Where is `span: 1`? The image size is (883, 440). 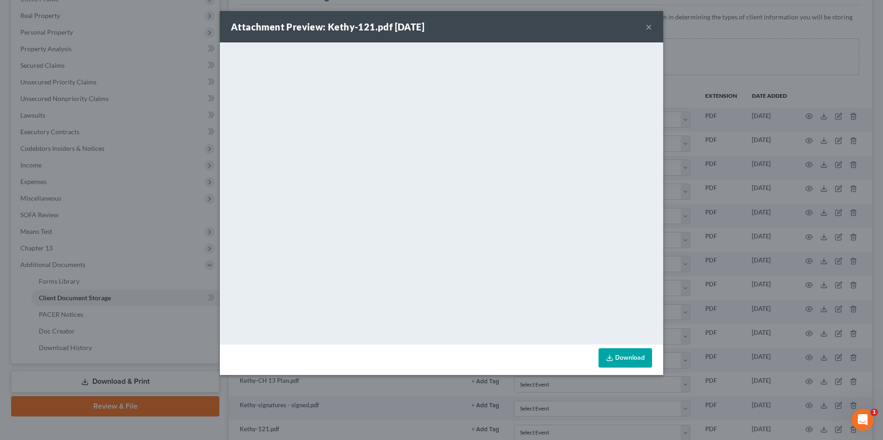
span: 1 is located at coordinates (874, 413).